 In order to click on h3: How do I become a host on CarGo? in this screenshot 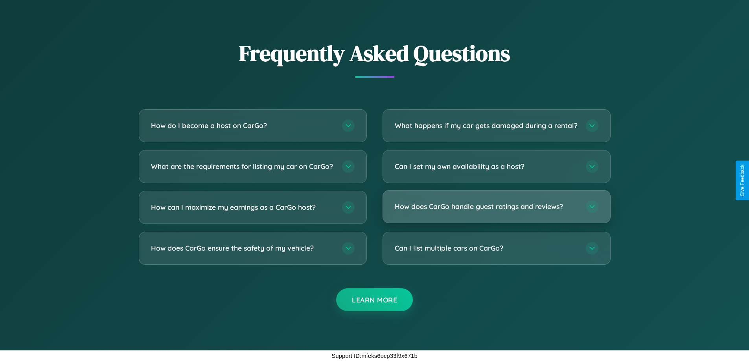, I will do `click(243, 125)`.